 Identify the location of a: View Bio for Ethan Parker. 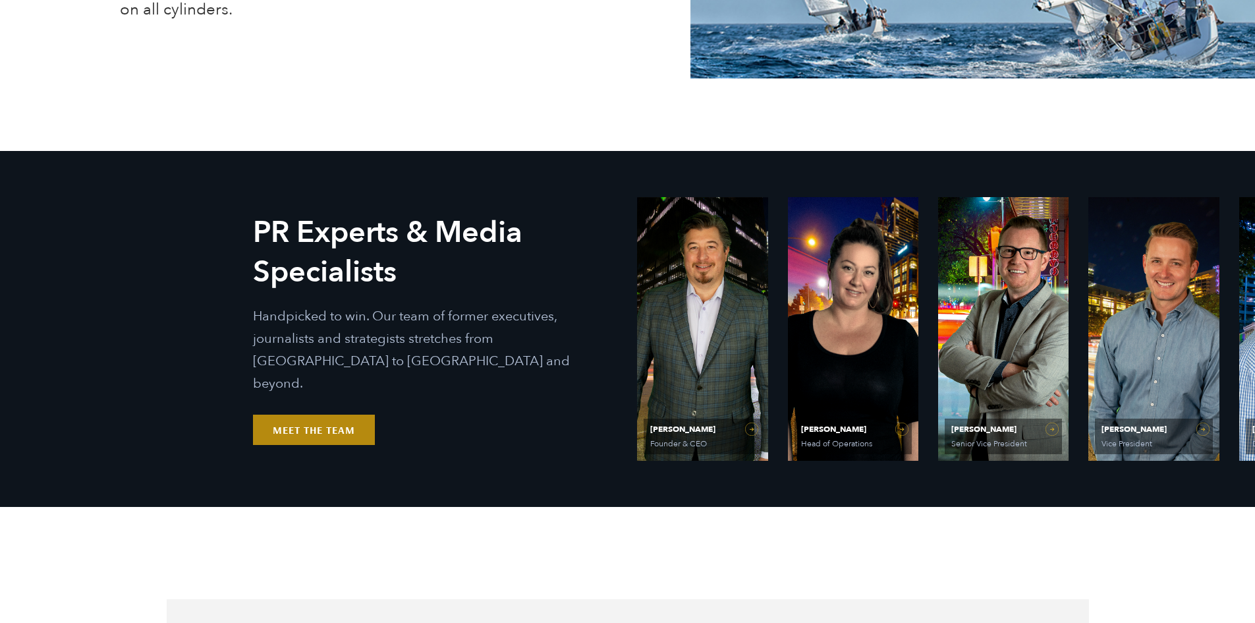
(702, 329).